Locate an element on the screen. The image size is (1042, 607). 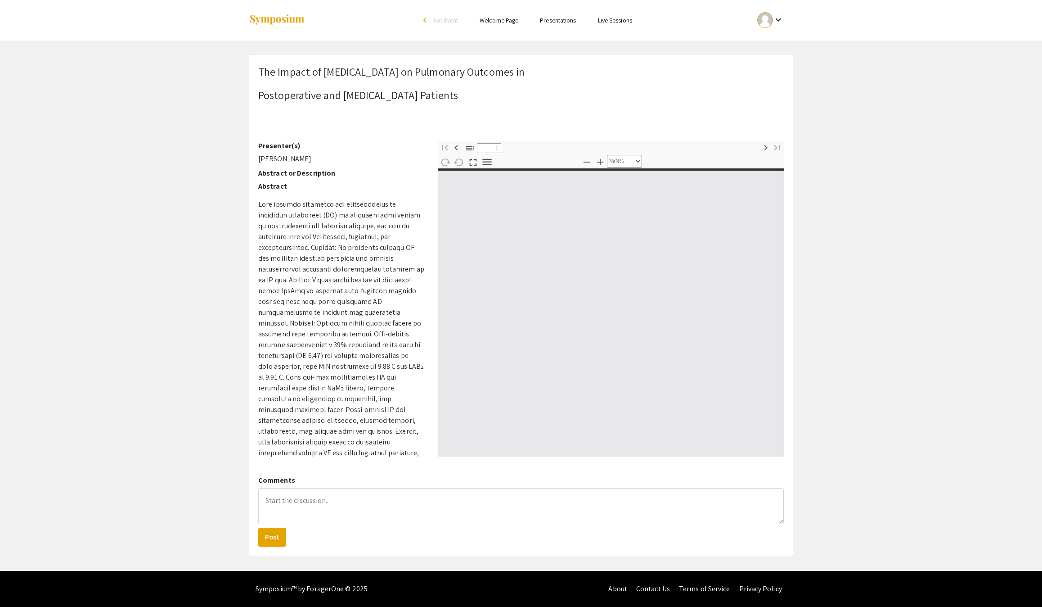
button: Next Page is located at coordinates (766, 147).